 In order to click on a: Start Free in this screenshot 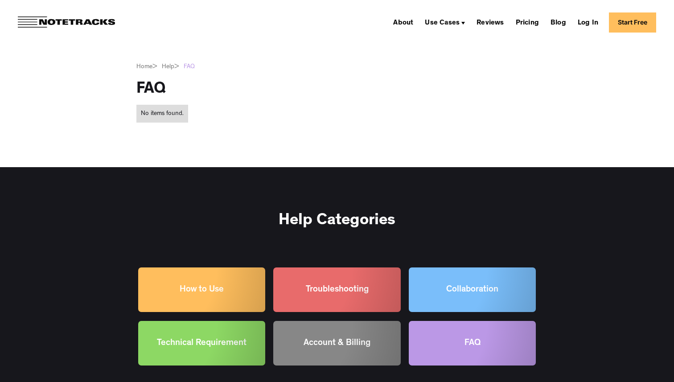, I will do `click(632, 22)`.